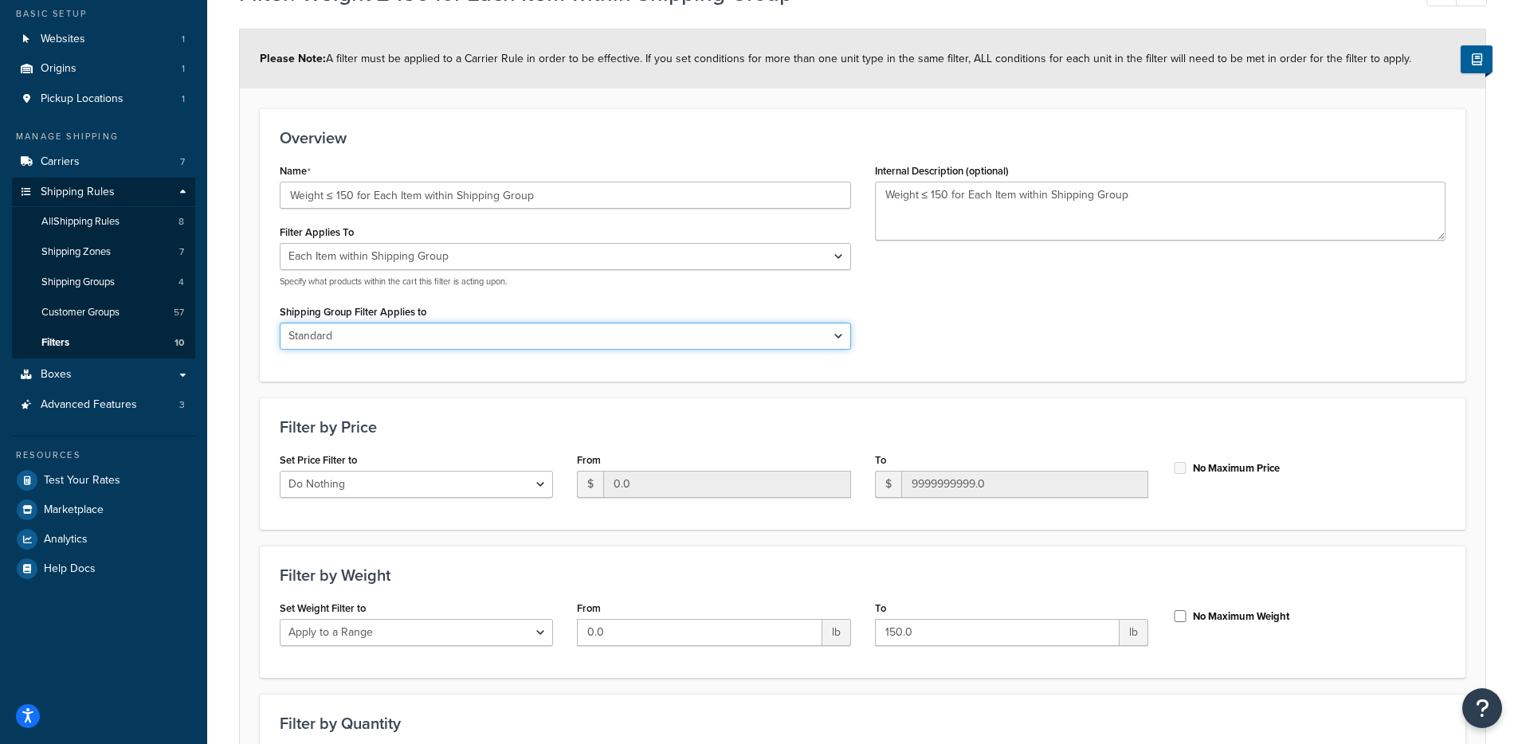  What do you see at coordinates (104, 39) in the screenshot?
I see `li: Websites` at bounding box center [104, 39].